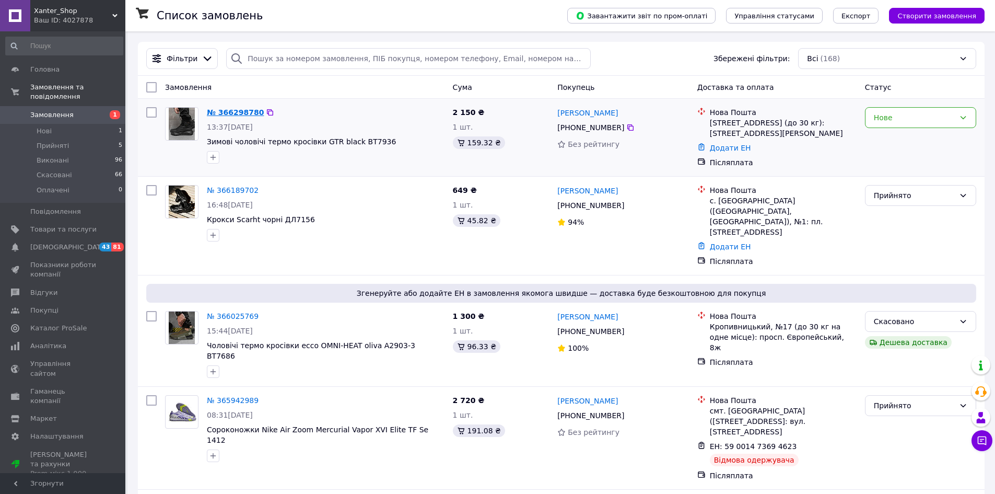 The image size is (995, 494). I want to click on span: Налаштування, so click(57, 436).